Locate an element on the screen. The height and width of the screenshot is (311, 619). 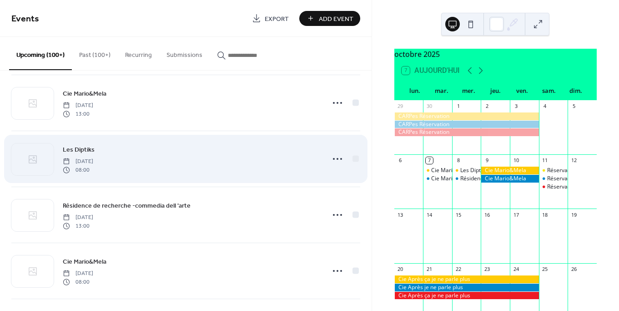
div: 2 is located at coordinates (486, 106).